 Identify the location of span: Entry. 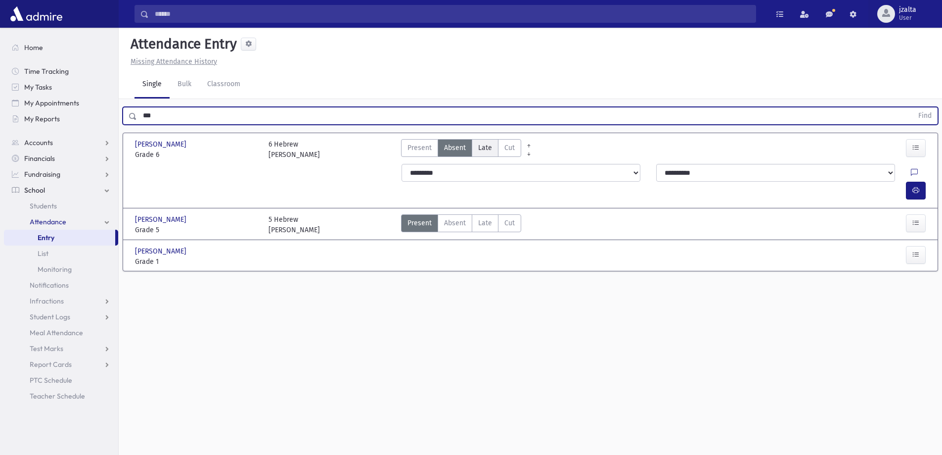
(46, 237).